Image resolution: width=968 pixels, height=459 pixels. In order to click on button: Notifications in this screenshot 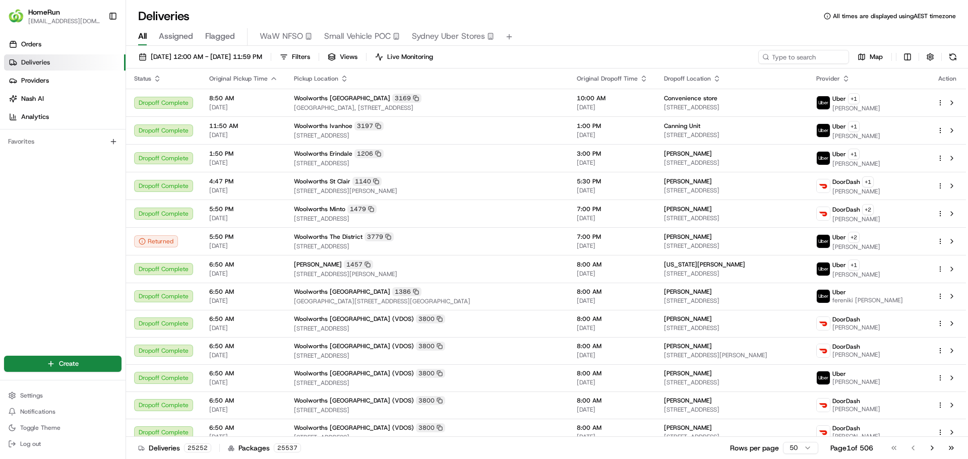, I will do `click(63, 412)`.